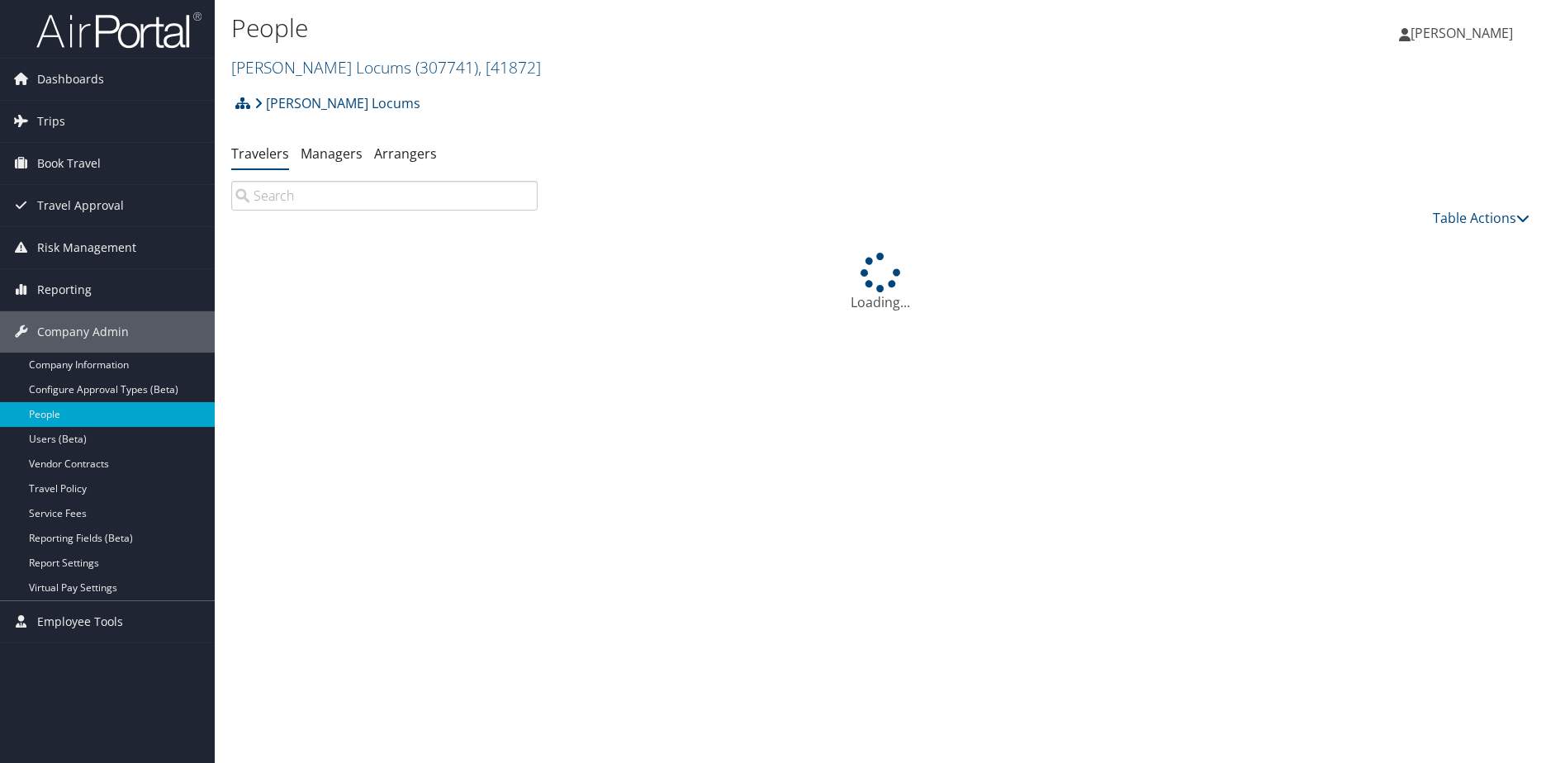 The height and width of the screenshot is (763, 1546). I want to click on span: ( 307741 ), so click(447, 67).